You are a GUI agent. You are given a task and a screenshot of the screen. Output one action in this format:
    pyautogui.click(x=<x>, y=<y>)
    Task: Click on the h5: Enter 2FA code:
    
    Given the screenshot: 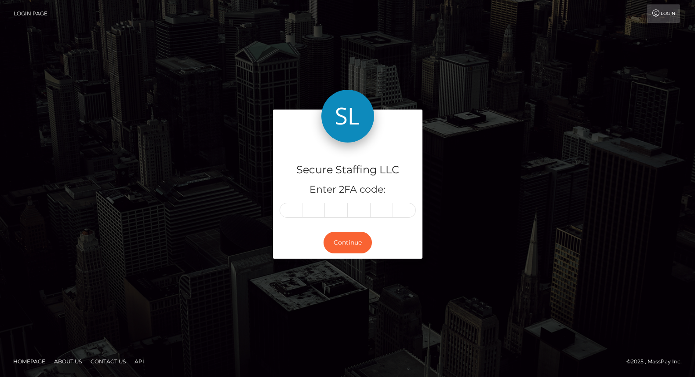 What is the action you would take?
    pyautogui.click(x=348, y=189)
    